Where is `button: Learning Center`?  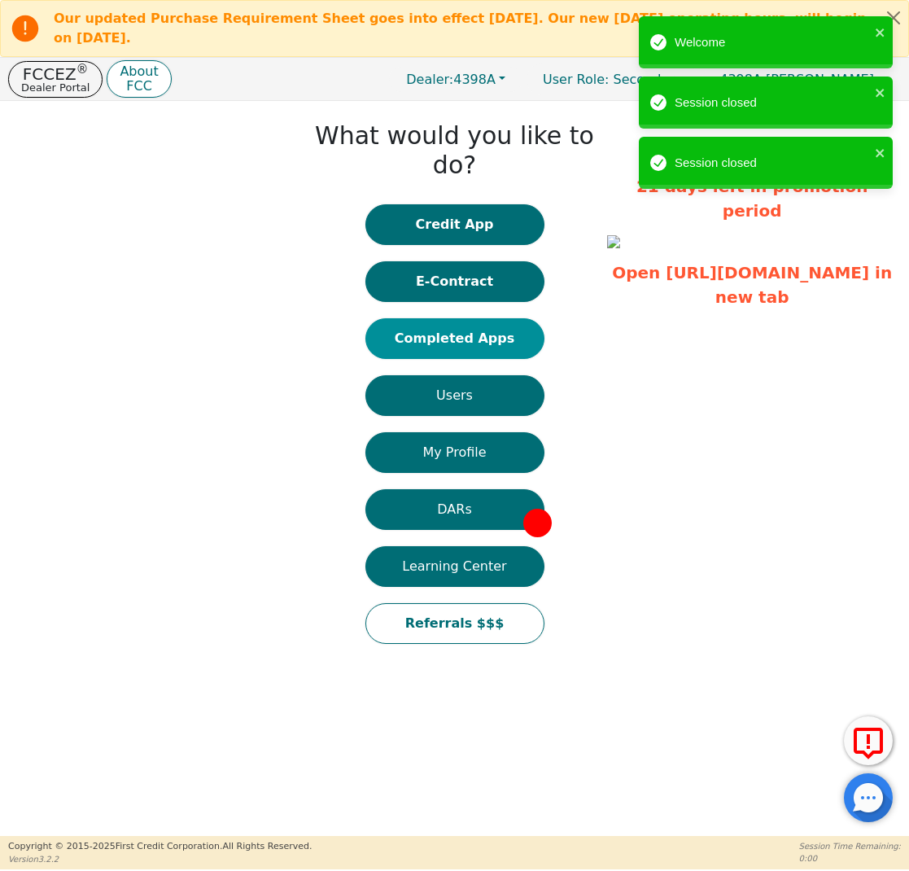 button: Learning Center is located at coordinates (455, 566).